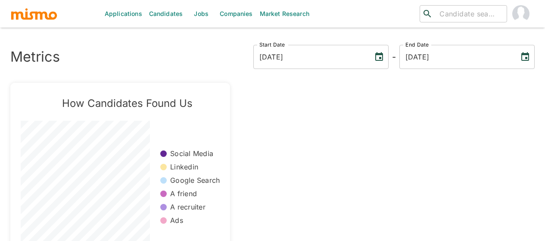 This screenshot has width=545, height=241. What do you see at coordinates (470, 14) in the screenshot?
I see `input: Candidate search` at bounding box center [470, 14].